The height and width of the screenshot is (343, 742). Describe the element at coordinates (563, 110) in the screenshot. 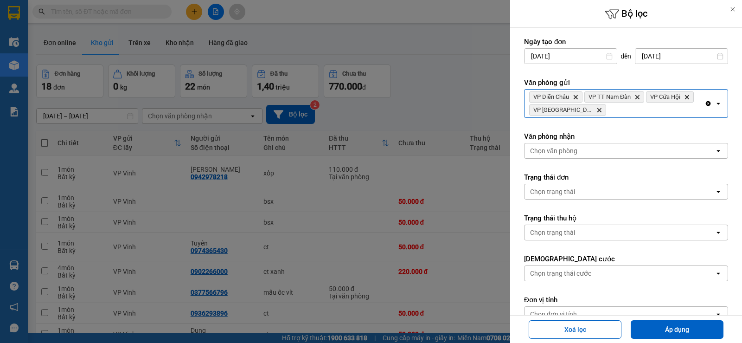

I see `span: VP Cầu Yên Xuân` at that location.